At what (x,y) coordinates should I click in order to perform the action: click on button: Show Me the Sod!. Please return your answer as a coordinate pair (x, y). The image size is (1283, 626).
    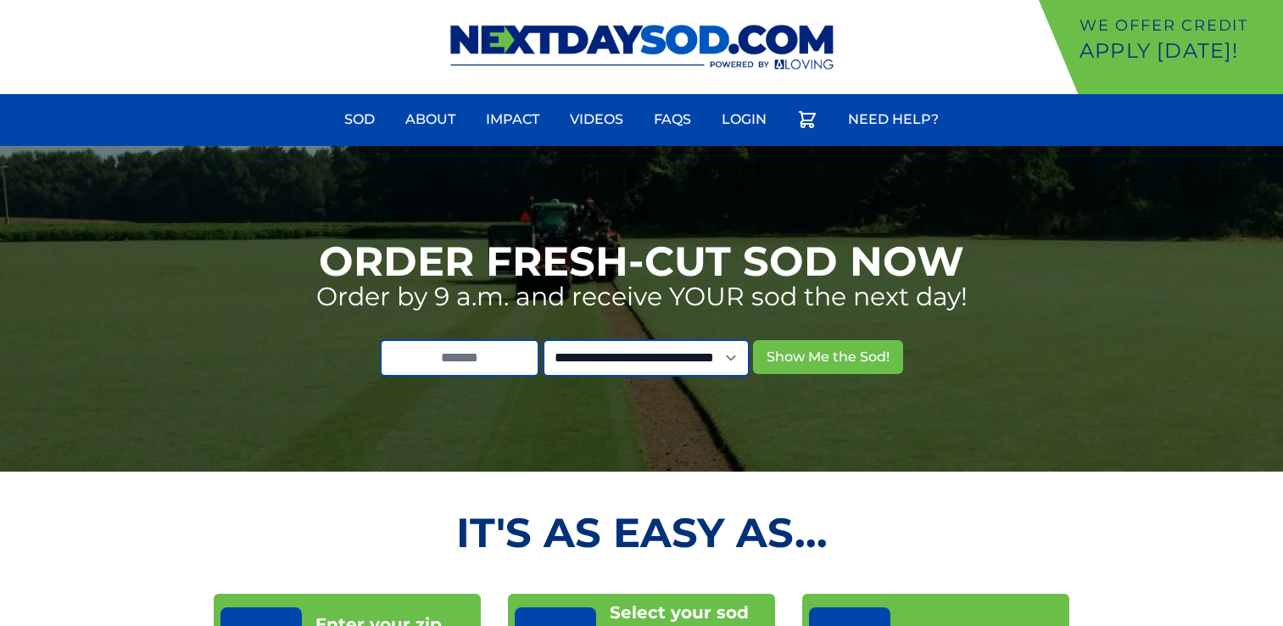
    Looking at the image, I should click on (828, 357).